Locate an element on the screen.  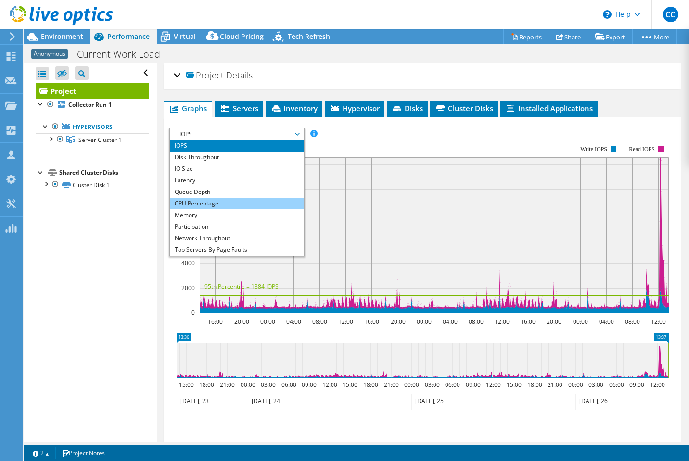
div: Shared Cluster Disks is located at coordinates (104, 173).